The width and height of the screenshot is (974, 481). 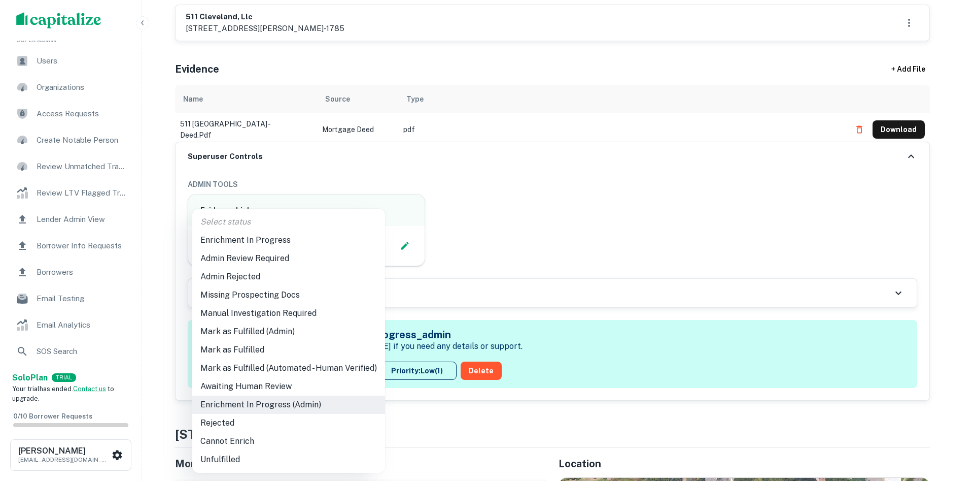 What do you see at coordinates (949, 424) in the screenshot?
I see `div: Chat Widget` at bounding box center [949, 424].